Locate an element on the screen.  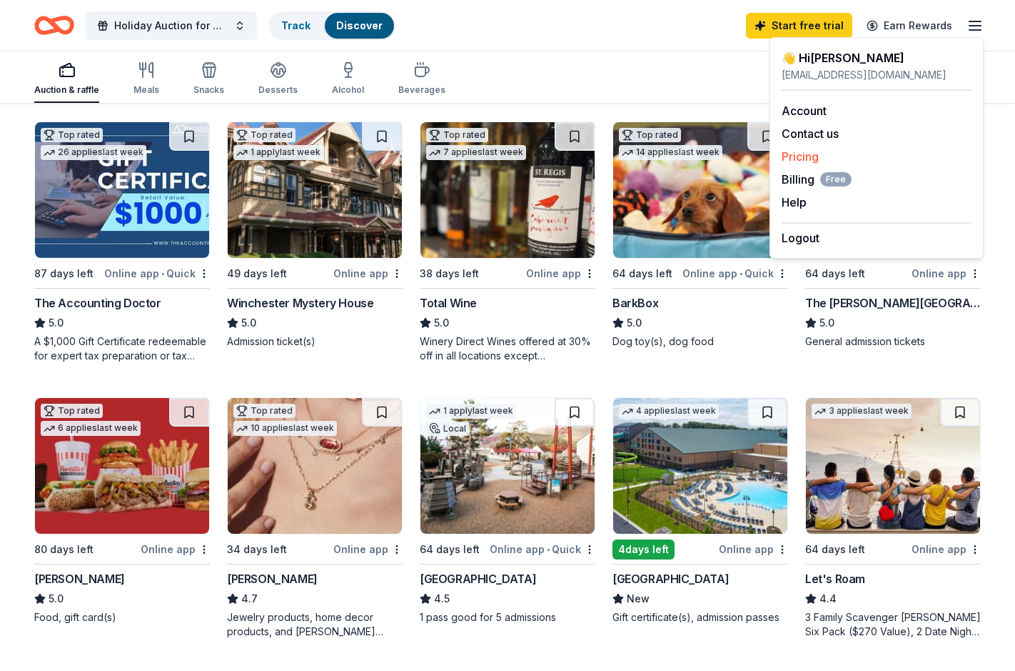
div: Total Wine is located at coordinates (448, 303).